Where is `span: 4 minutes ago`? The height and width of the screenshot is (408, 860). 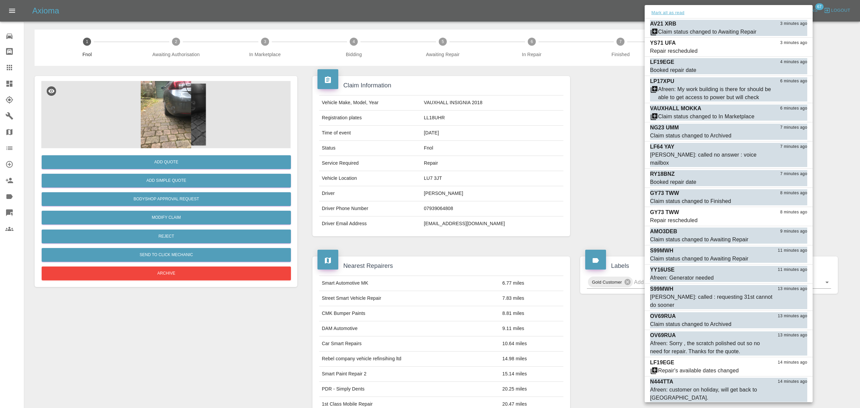 span: 4 minutes ago is located at coordinates (793, 62).